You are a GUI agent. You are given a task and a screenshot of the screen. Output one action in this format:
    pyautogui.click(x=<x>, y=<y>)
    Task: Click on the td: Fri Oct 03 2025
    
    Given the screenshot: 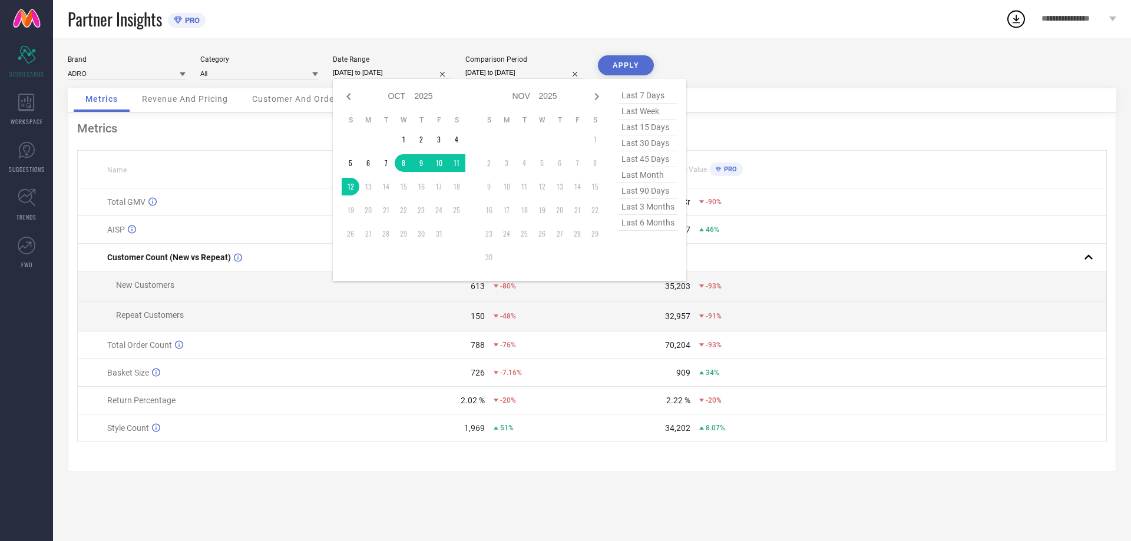 What is the action you would take?
    pyautogui.click(x=439, y=140)
    